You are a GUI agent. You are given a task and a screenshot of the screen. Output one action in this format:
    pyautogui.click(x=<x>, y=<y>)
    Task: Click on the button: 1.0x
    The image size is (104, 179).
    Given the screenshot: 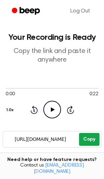 What is the action you would take?
    pyautogui.click(x=11, y=110)
    